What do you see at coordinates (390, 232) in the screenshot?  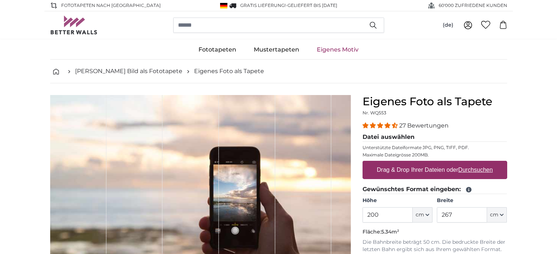 I see `span: 5.34m²` at bounding box center [390, 232].